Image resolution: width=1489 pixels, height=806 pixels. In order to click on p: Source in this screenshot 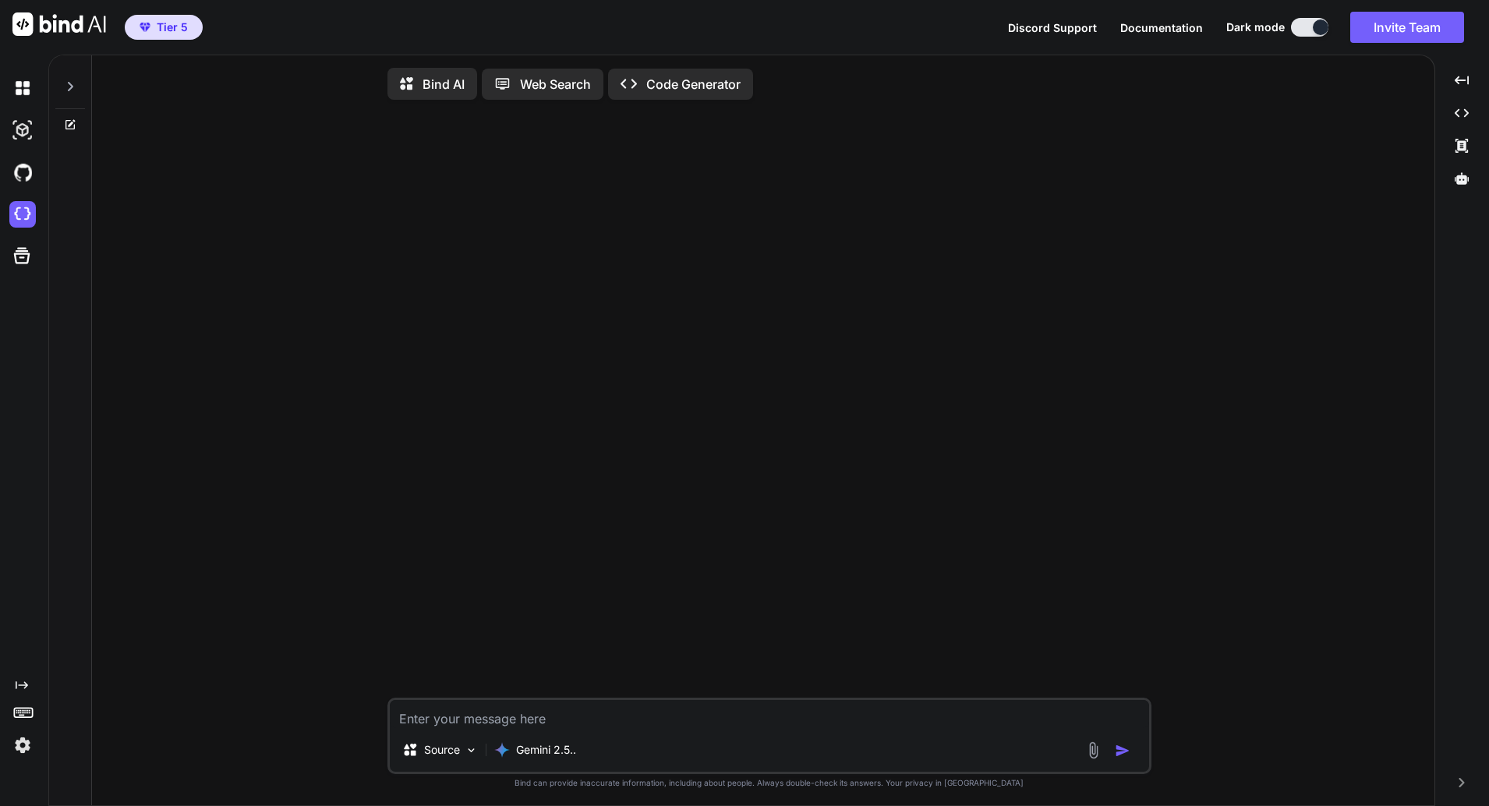, I will do `click(442, 750)`.